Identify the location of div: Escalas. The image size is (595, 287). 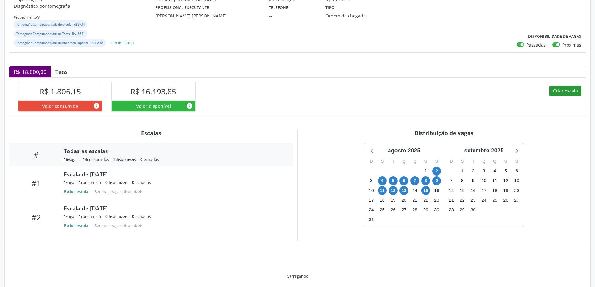
(151, 133).